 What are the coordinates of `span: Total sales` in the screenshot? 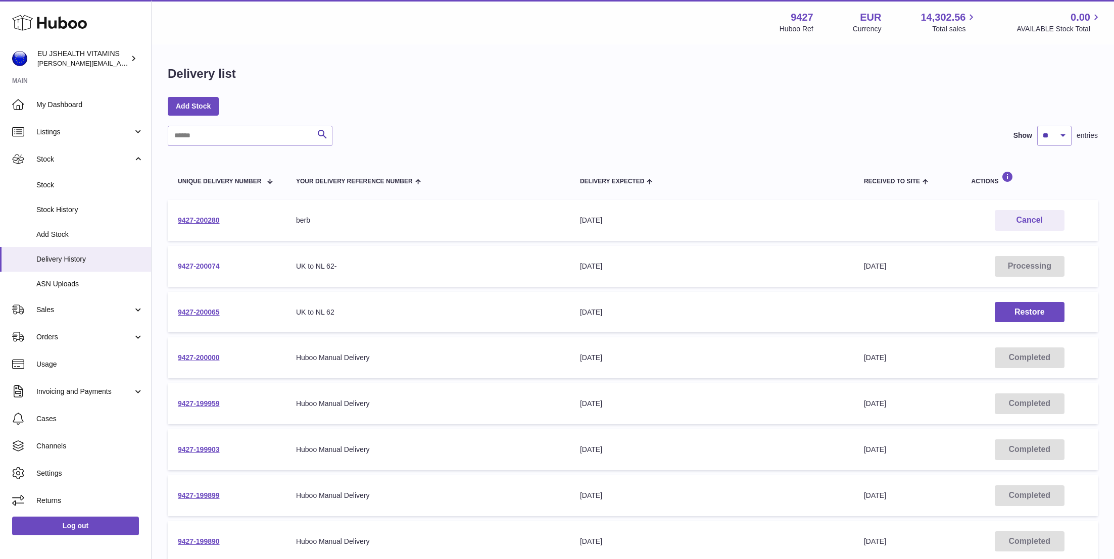 It's located at (954, 29).